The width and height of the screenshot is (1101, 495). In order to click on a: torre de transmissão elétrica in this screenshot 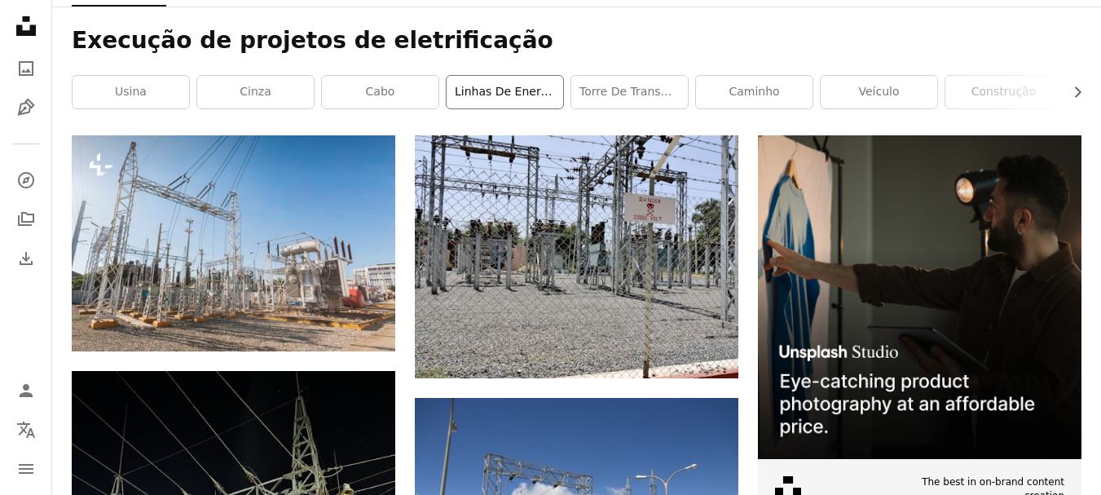, I will do `click(629, 92)`.